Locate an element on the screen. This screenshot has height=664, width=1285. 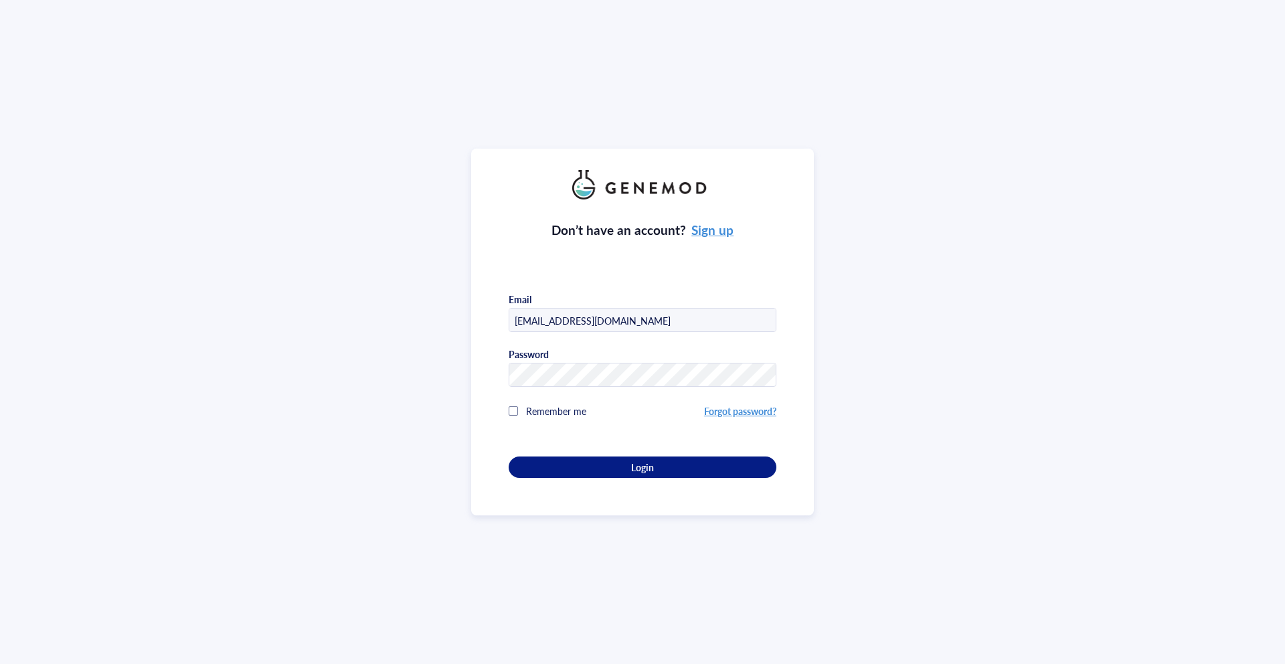
span: Remember me is located at coordinates (556, 411).